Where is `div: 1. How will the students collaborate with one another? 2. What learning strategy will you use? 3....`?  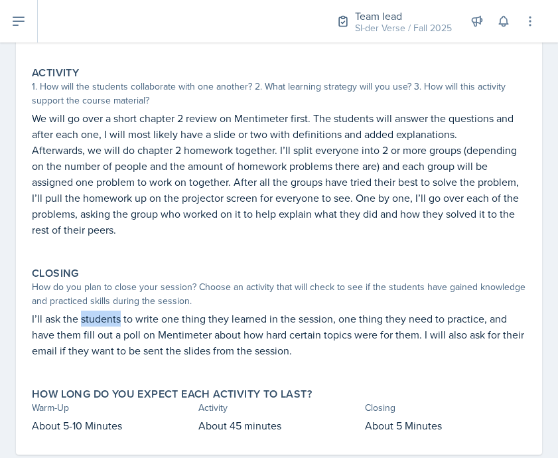 div: 1. How will the students collaborate with one another? 2. What learning strategy will you use? 3.... is located at coordinates (279, 94).